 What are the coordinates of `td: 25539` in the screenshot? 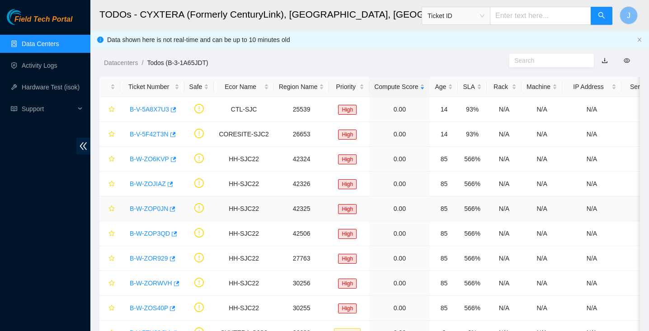 It's located at (301, 109).